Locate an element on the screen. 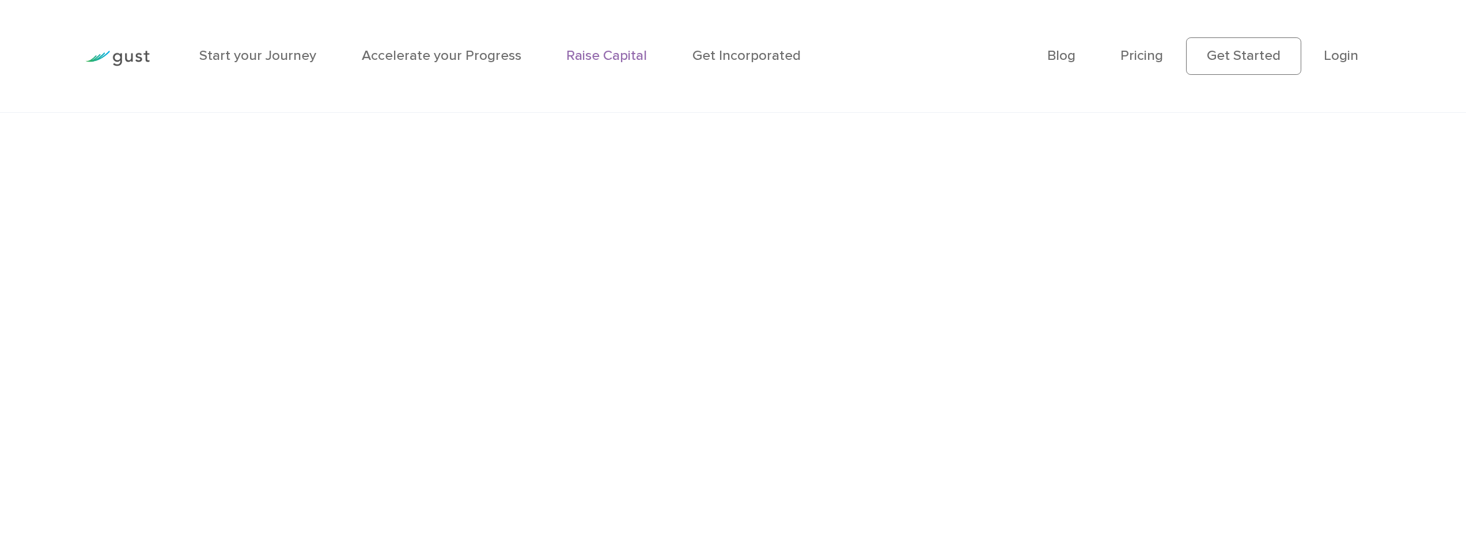  a: Raise Capital is located at coordinates (607, 55).